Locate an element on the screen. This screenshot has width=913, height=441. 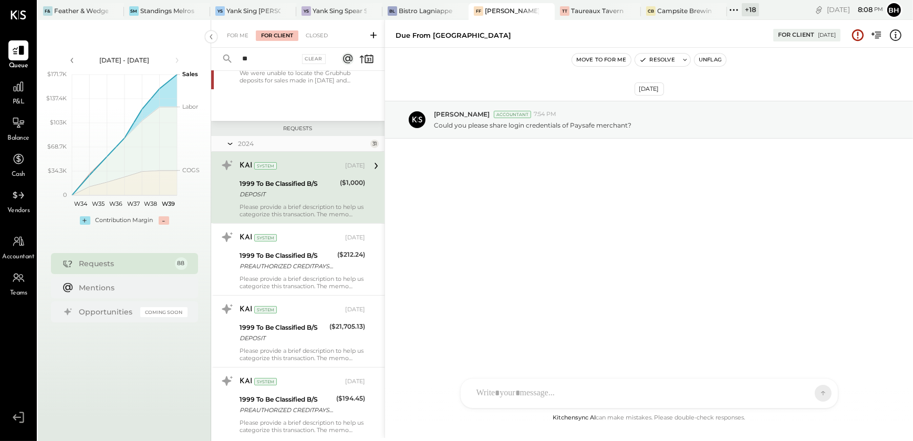
div: 88 is located at coordinates (181, 264).